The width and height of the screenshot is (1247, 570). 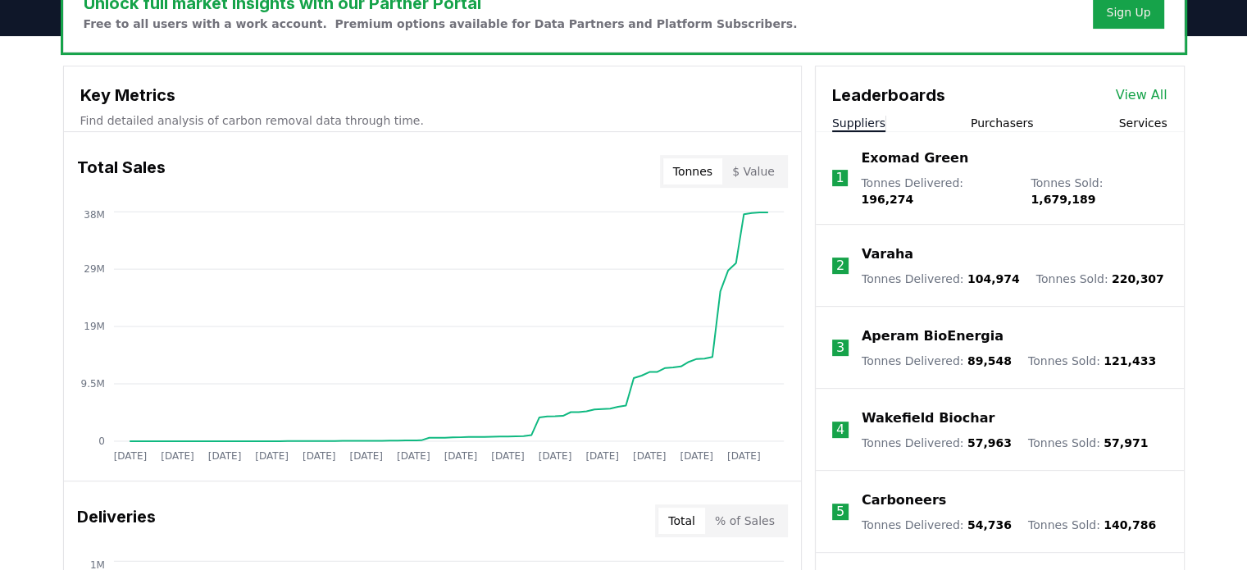 I want to click on span: 220,307, so click(x=1138, y=279).